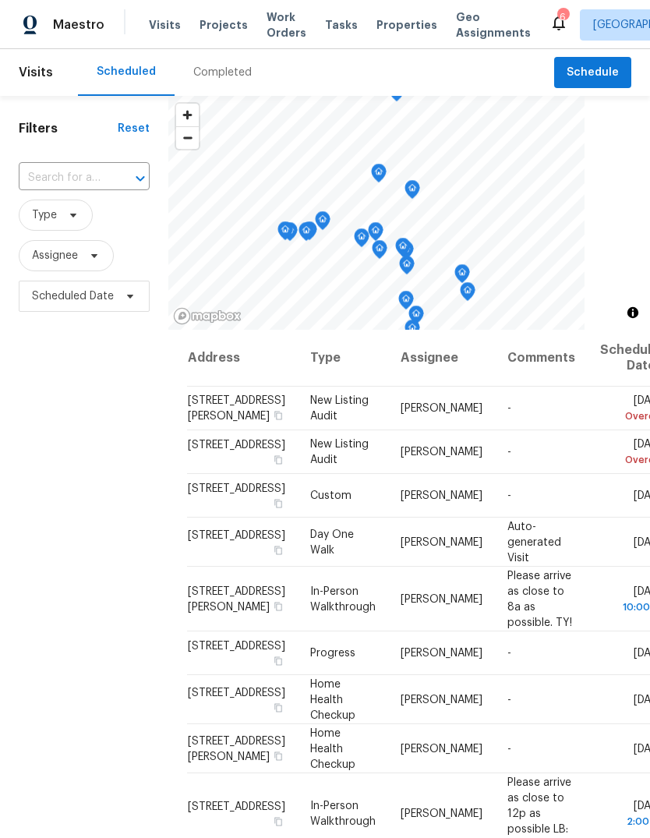 Image resolution: width=650 pixels, height=838 pixels. Describe the element at coordinates (377, 213) in the screenshot. I see `canvas: Map` at that location.